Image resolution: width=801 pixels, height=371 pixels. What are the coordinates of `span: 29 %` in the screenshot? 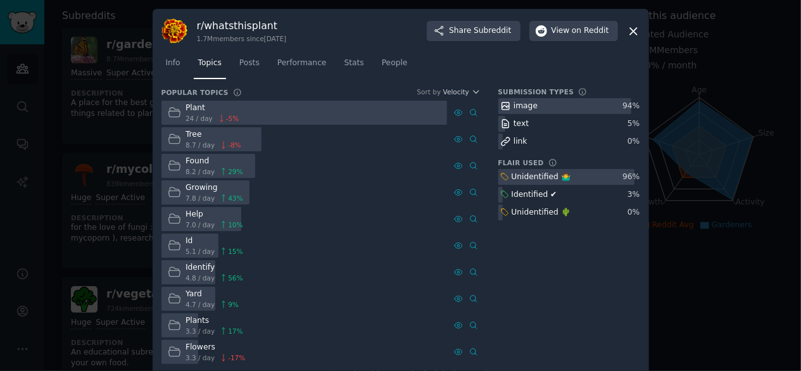 It's located at (235, 172).